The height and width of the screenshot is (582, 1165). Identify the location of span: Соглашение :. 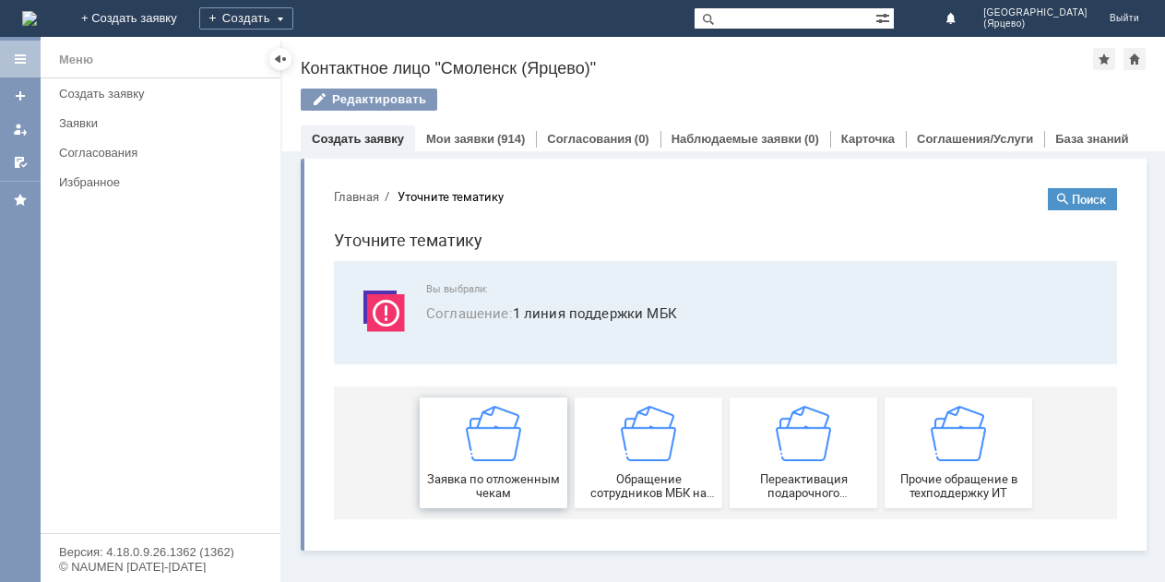
(150, 139).